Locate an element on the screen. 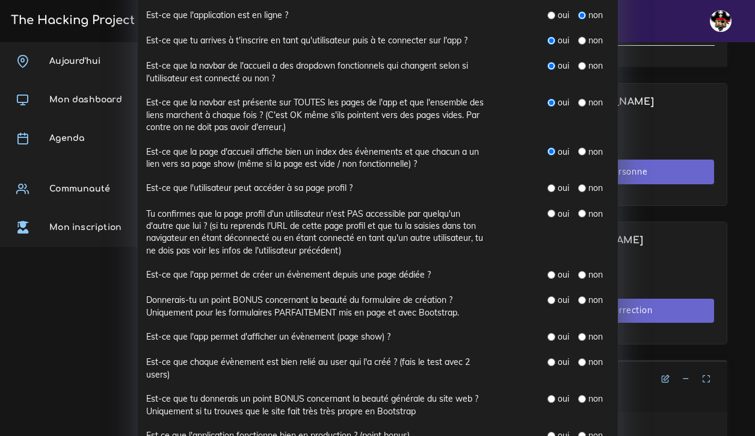 This screenshot has height=436, width=755. label: Est-ce que chaque évènement est bien relié au user qui l'a créé ? (fais le test avec 2 users) is located at coordinates (318, 368).